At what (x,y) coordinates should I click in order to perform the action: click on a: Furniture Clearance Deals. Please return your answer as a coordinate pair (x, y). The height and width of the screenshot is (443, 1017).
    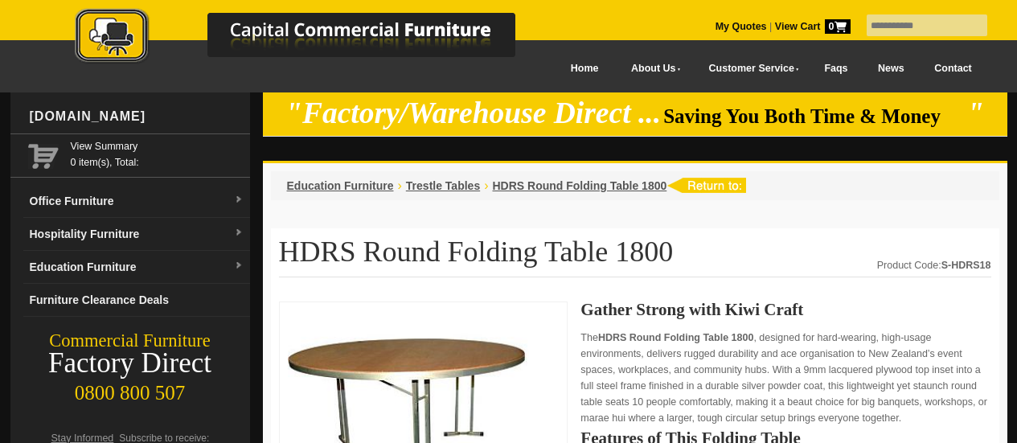
    Looking at the image, I should click on (137, 300).